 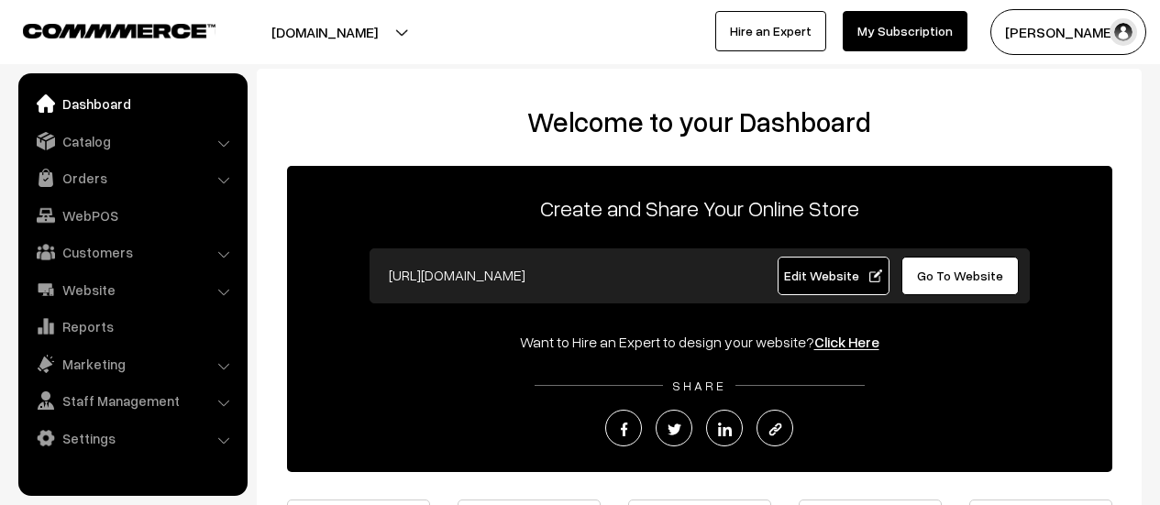 What do you see at coordinates (699, 122) in the screenshot?
I see `h2: Welcome to your Dashboard` at bounding box center [699, 122].